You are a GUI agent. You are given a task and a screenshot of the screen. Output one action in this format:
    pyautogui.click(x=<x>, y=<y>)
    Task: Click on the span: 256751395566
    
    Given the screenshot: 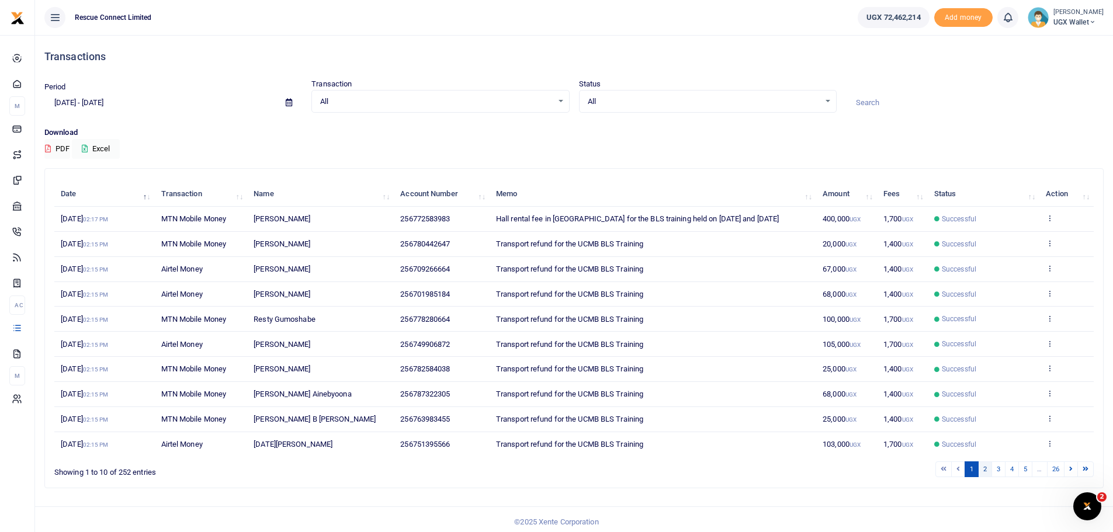 What is the action you would take?
    pyautogui.click(x=425, y=444)
    